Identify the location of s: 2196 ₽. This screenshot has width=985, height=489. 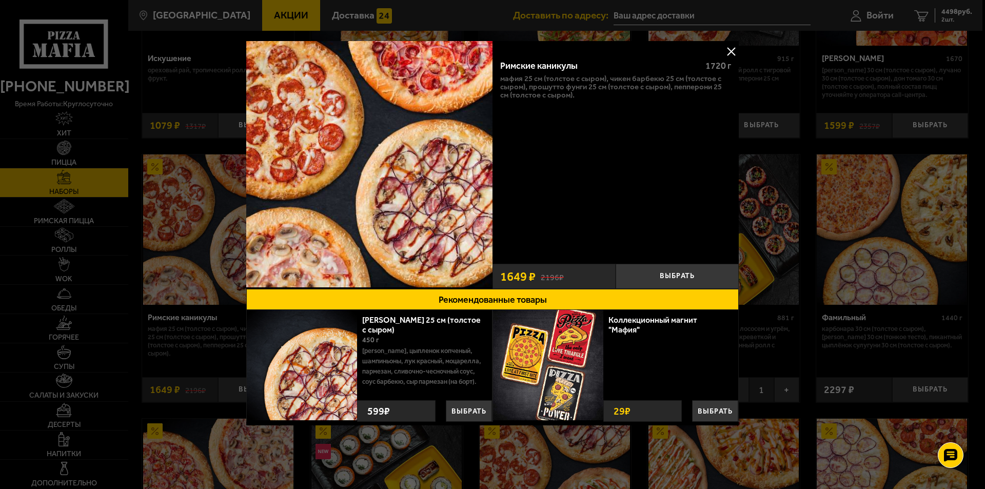
(552, 276).